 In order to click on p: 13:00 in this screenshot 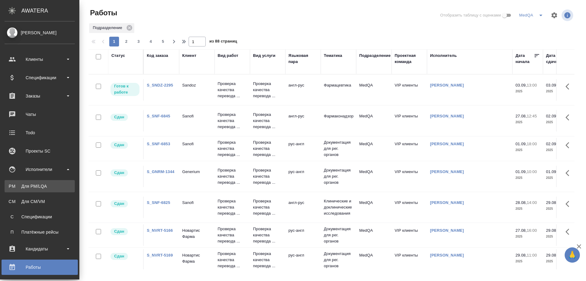, I will do `click(532, 85)`.